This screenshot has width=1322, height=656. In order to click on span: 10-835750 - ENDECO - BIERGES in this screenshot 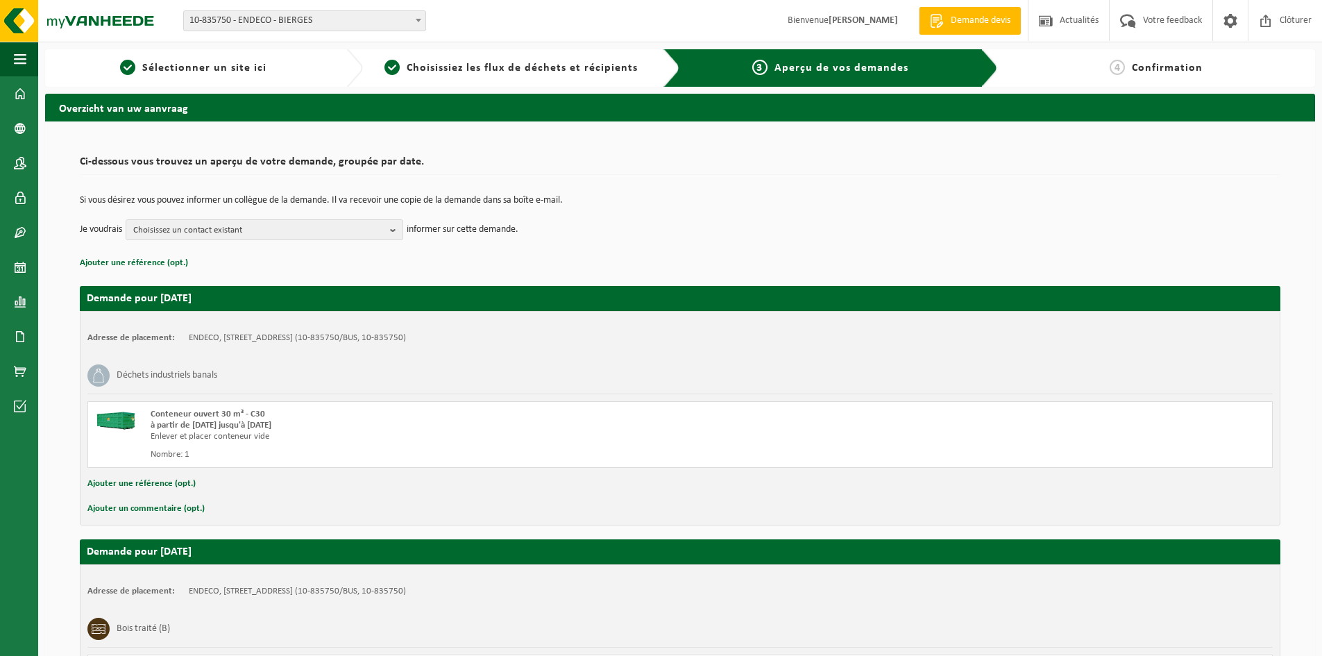, I will do `click(305, 21)`.